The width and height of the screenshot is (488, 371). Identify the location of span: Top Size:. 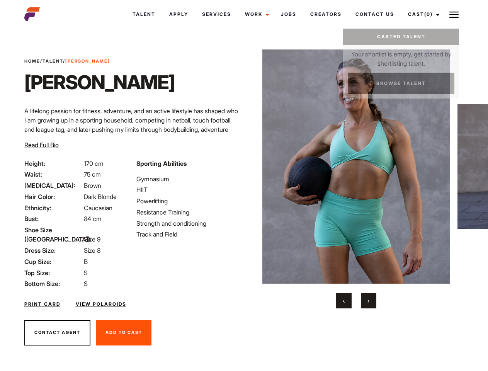
(53, 273).